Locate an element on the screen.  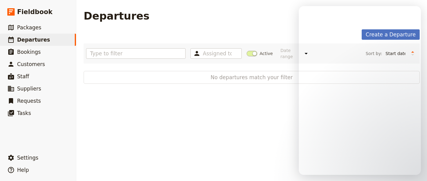
span: Packages is located at coordinates (29, 27).